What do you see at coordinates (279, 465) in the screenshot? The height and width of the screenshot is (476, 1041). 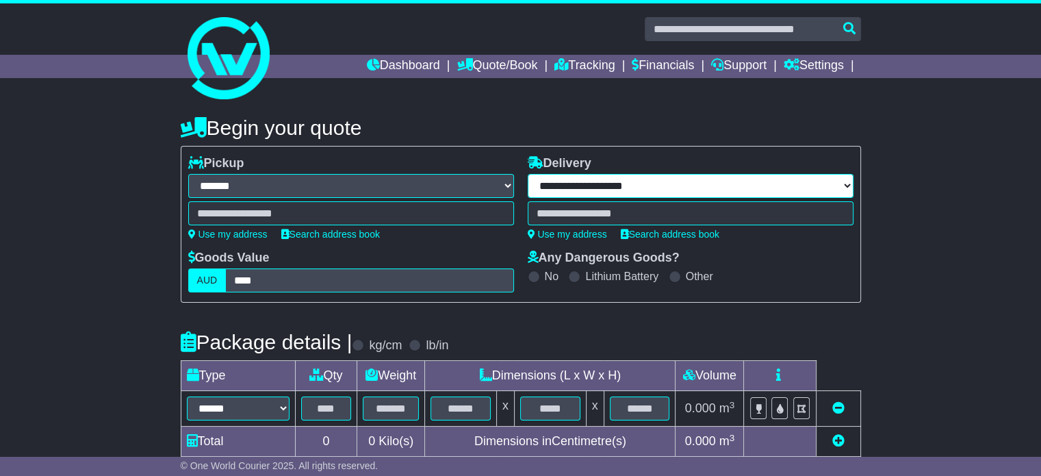 I see `span: © One World Courier 2025. All rights reserved.` at bounding box center [279, 465].